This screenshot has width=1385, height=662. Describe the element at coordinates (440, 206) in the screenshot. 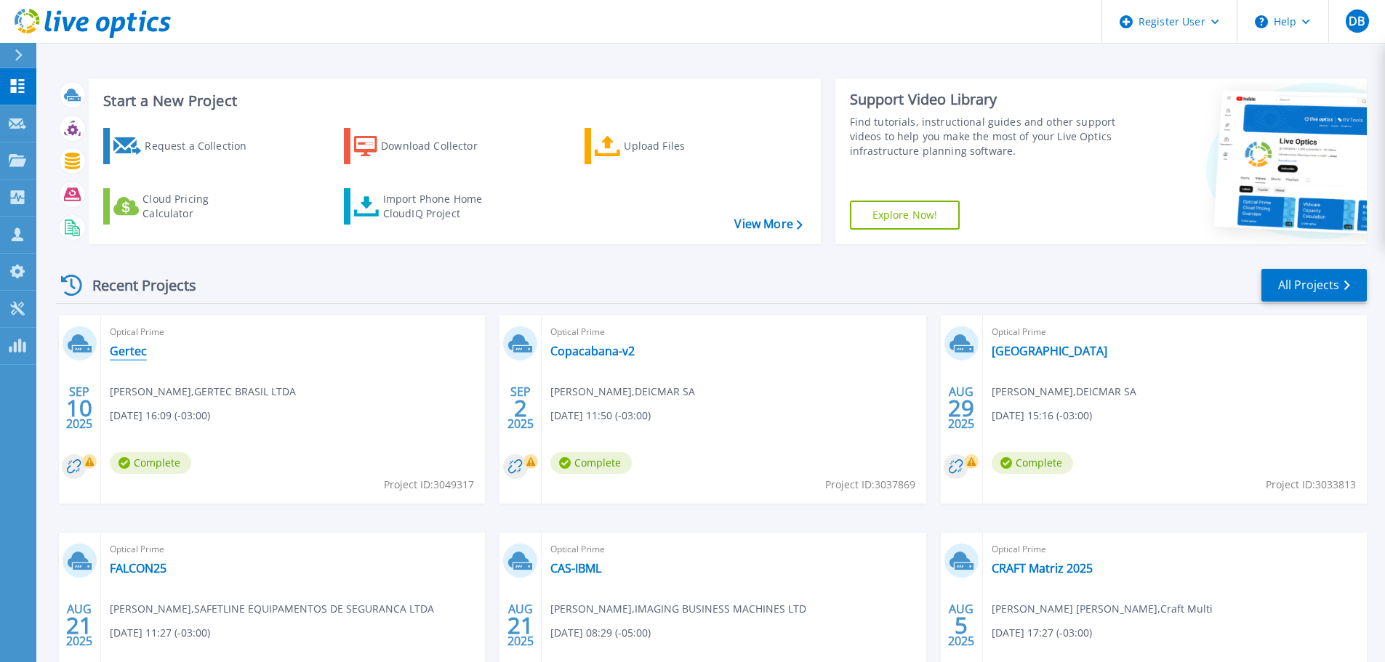

I see `div: Import Phone Home CloudIQ Project` at that location.